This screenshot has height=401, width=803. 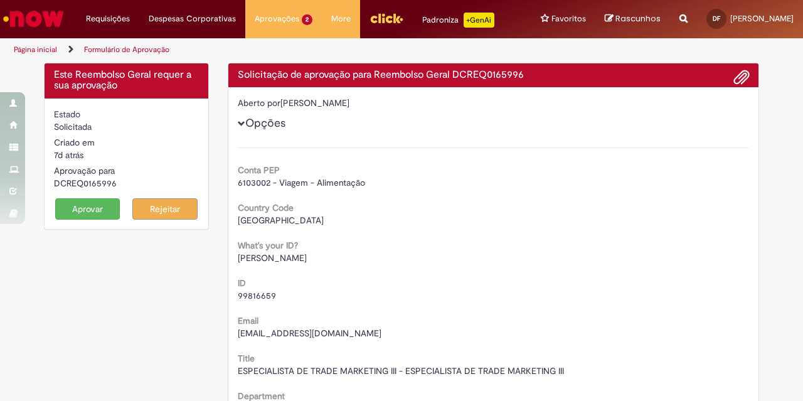 What do you see at coordinates (268, 245) in the screenshot?
I see `b: What's your ID?` at bounding box center [268, 245].